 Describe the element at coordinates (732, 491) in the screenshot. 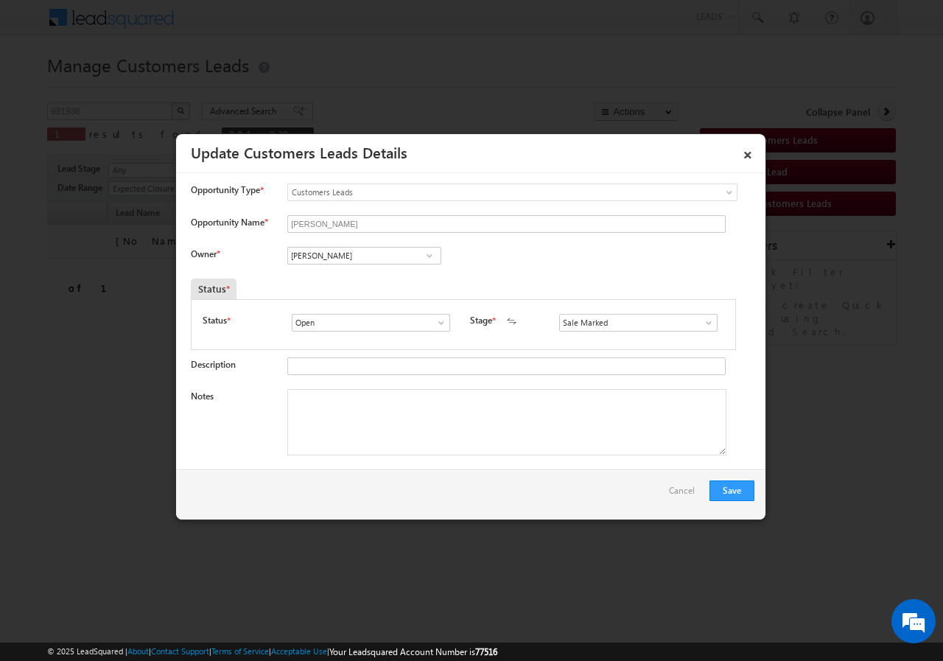

I see `button: Save` at that location.